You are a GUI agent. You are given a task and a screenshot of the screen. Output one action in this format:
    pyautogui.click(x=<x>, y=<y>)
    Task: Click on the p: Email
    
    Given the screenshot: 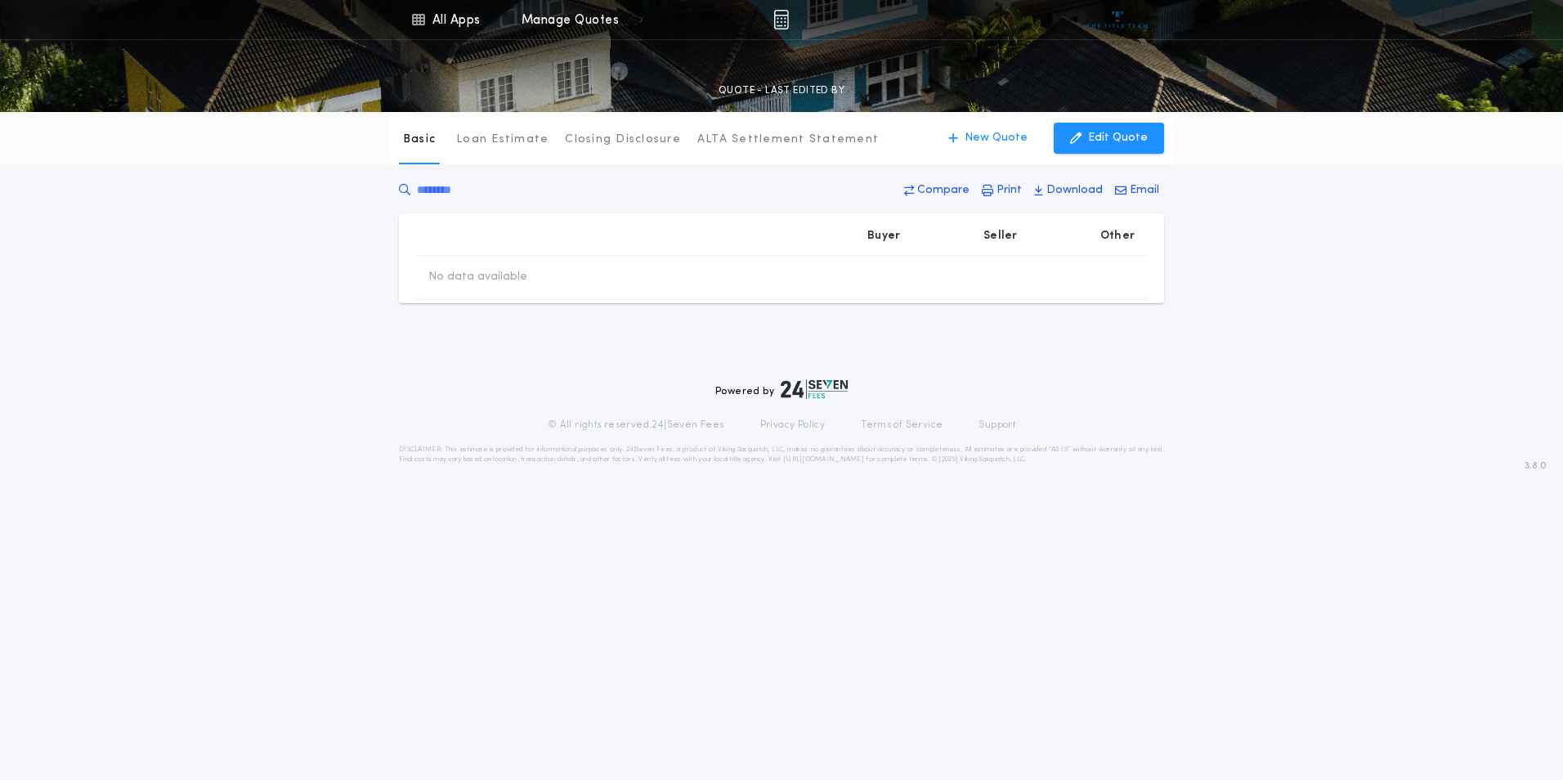 What is the action you would take?
    pyautogui.click(x=1145, y=191)
    